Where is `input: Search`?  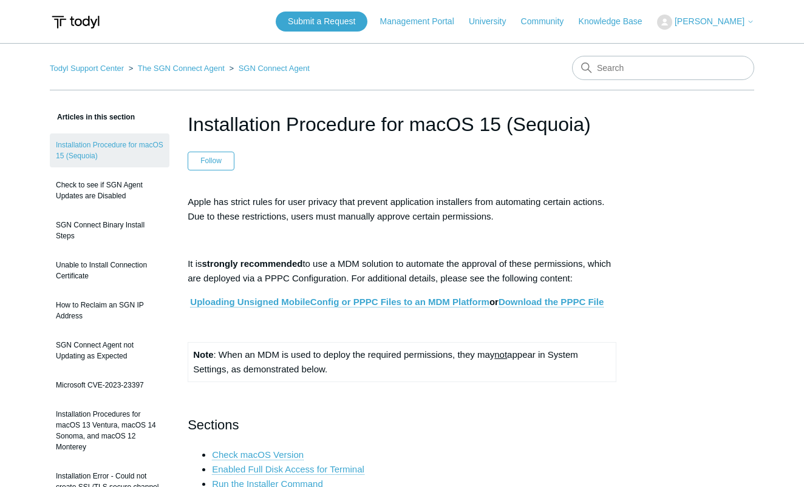
input: Search is located at coordinates (663, 68).